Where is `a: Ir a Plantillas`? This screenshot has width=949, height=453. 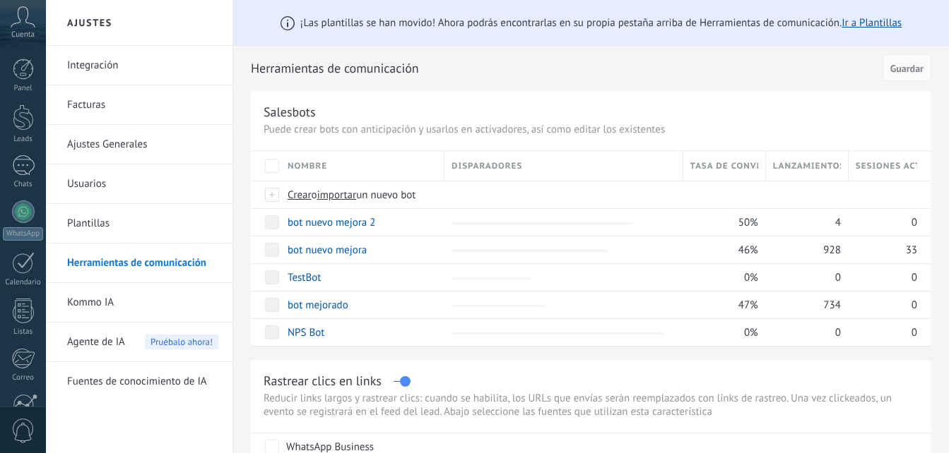
a: Ir a Plantillas is located at coordinates (871, 23).